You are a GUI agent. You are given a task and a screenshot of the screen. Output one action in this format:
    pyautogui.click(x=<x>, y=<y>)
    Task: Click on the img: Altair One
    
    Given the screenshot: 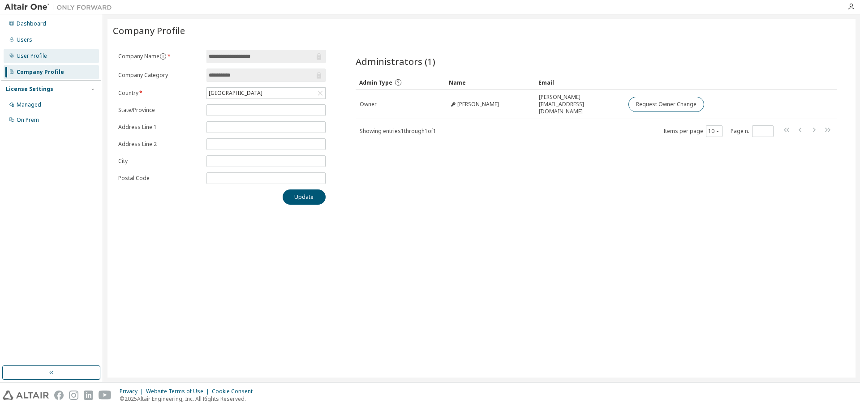 What is the action you would take?
    pyautogui.click(x=60, y=7)
    